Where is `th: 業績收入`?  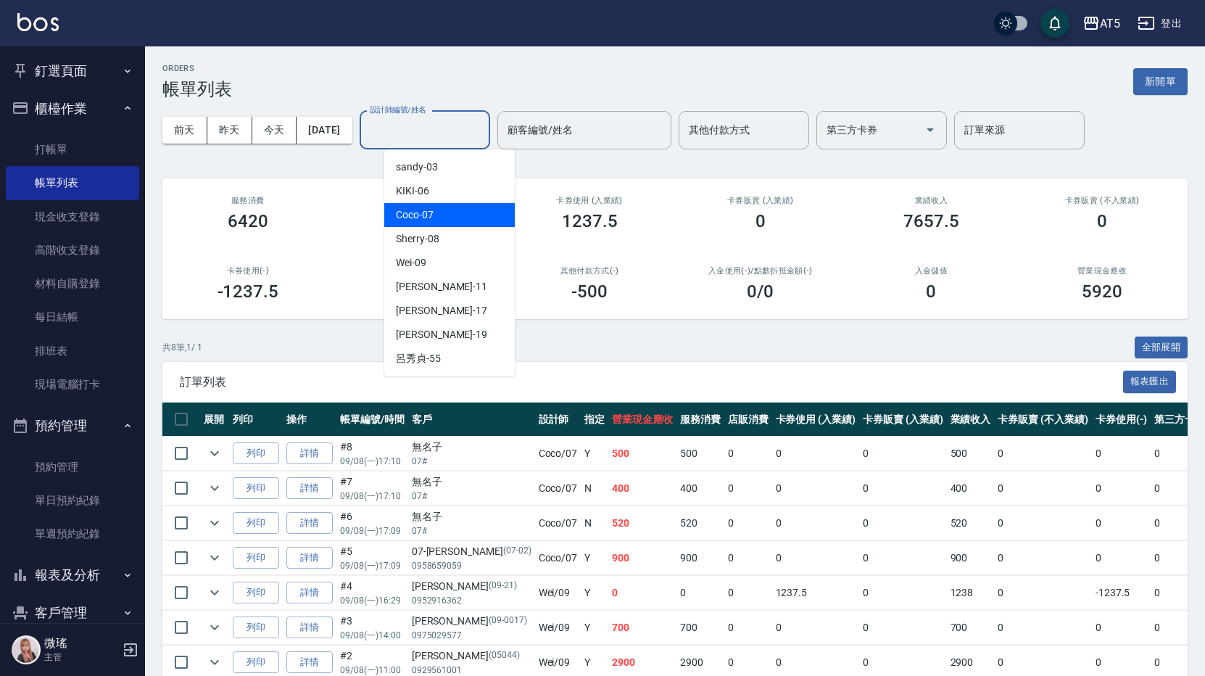 th: 業績收入 is located at coordinates (971, 419).